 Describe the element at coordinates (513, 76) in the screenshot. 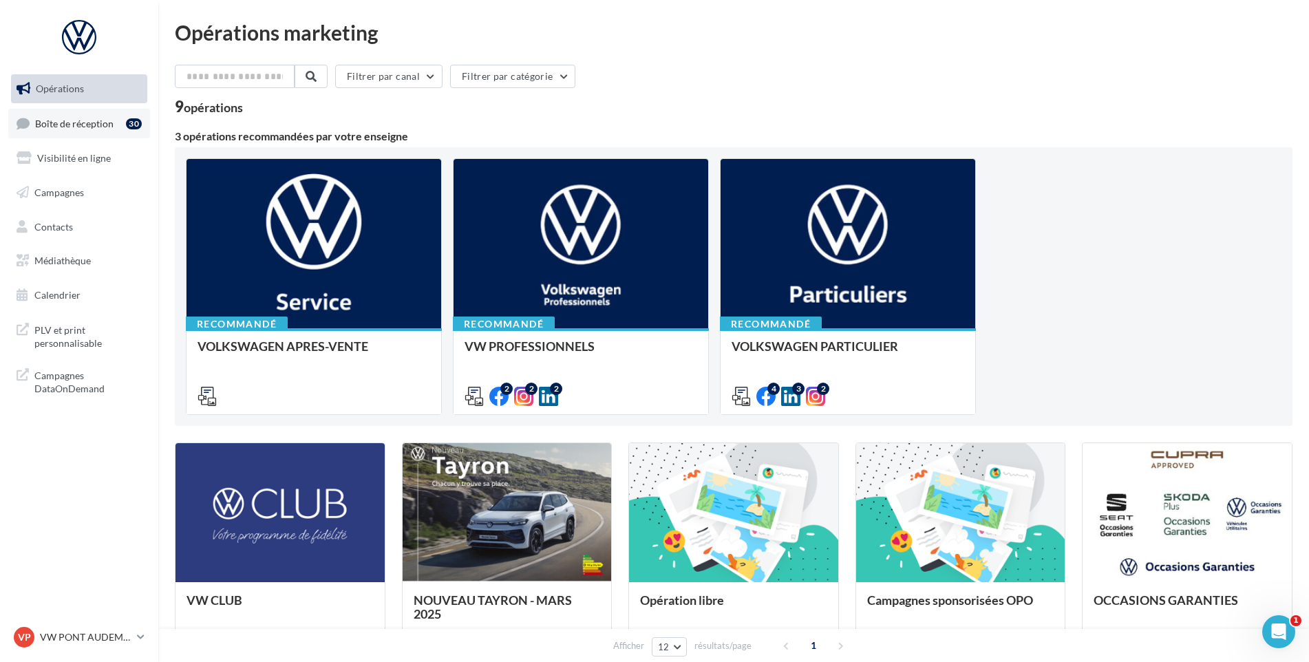

I see `button: Filtrer par catégorie` at that location.